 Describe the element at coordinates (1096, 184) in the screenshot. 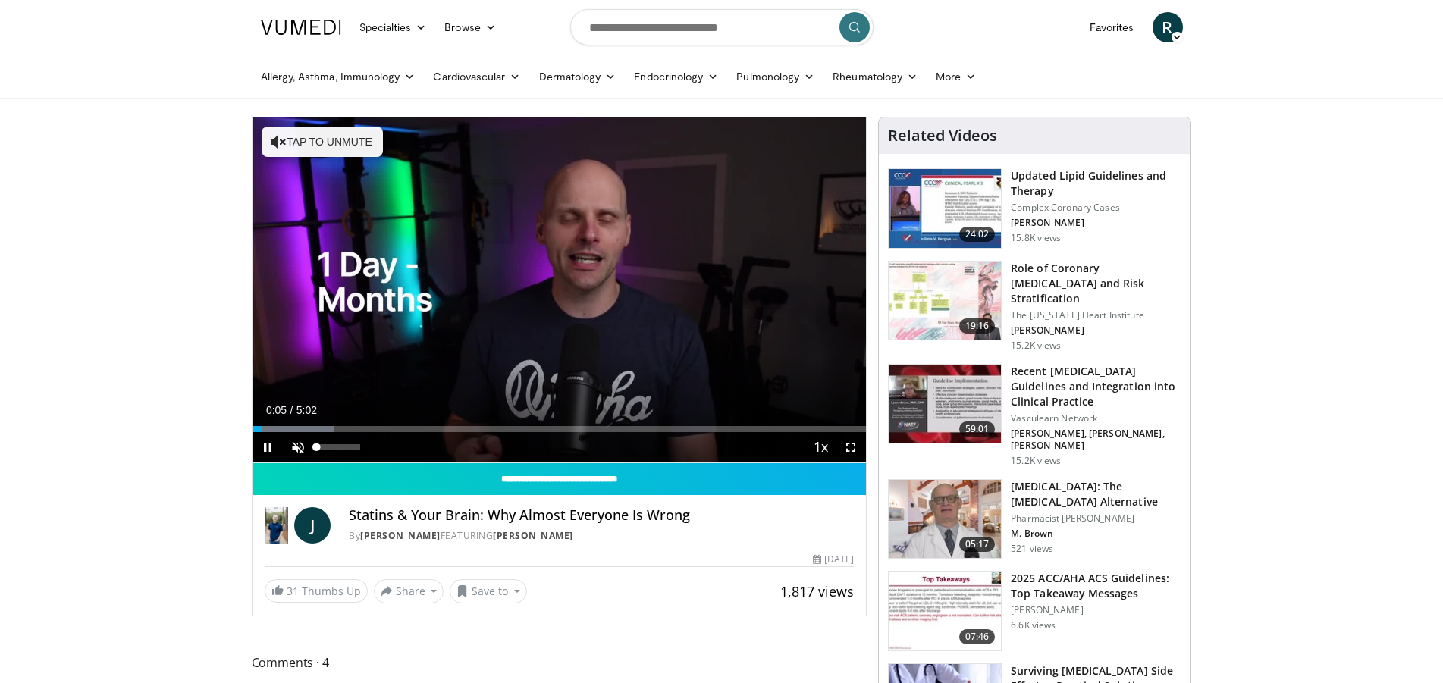

I see `h3: Updated Lipid Guidelines and Therapy` at that location.